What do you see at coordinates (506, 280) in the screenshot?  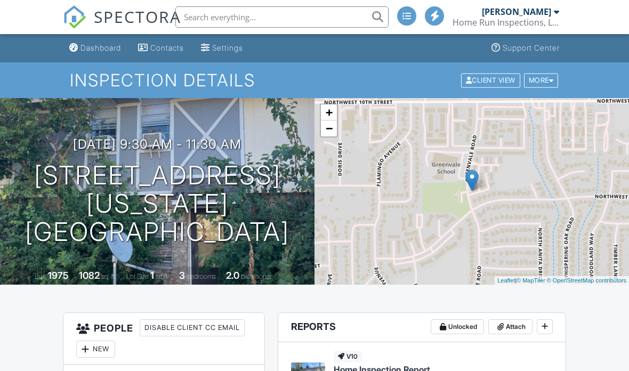 I see `a: Leaflet` at bounding box center [506, 280].